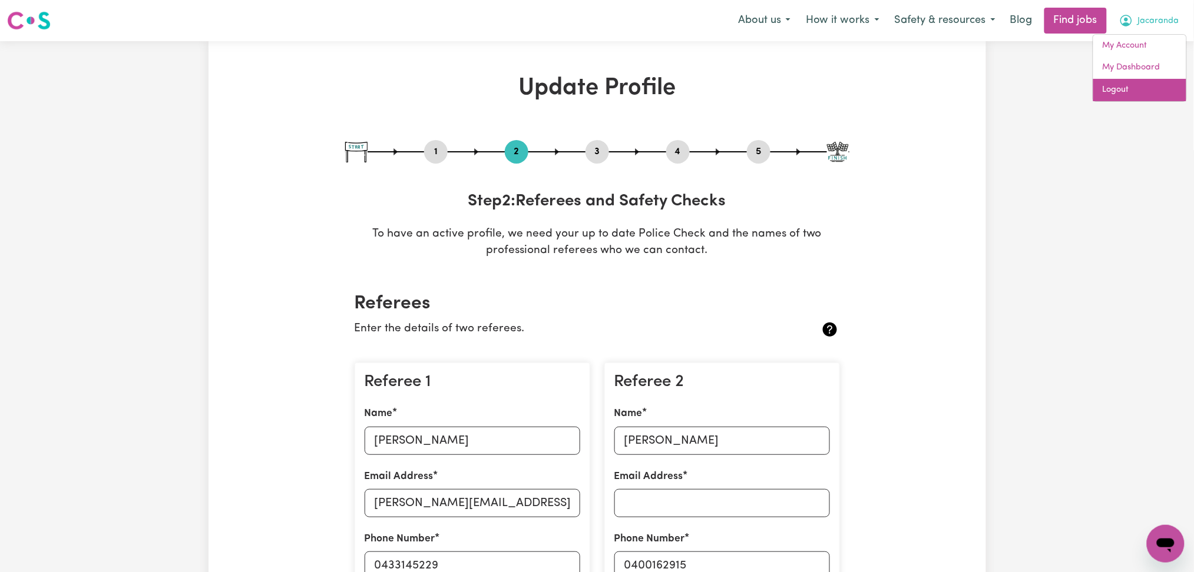 This screenshot has width=1194, height=572. I want to click on p: Enter the details of two referees., so click(557, 329).